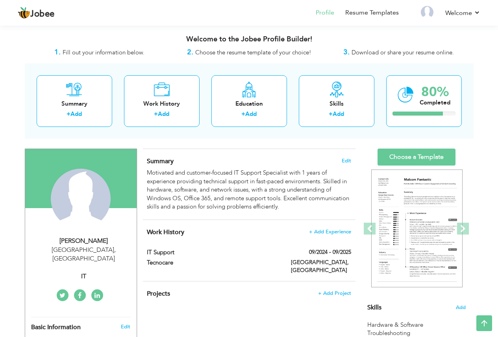  What do you see at coordinates (165, 232) in the screenshot?
I see `span: Work History` at bounding box center [165, 232].